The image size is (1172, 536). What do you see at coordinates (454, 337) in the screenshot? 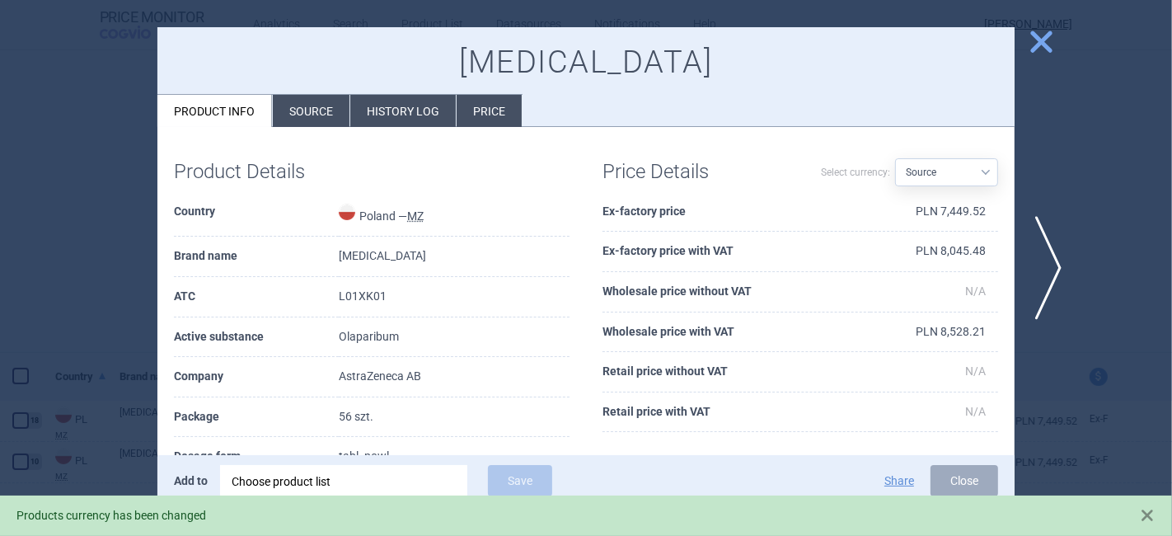
I see `td: Olaparibum` at bounding box center [454, 337].